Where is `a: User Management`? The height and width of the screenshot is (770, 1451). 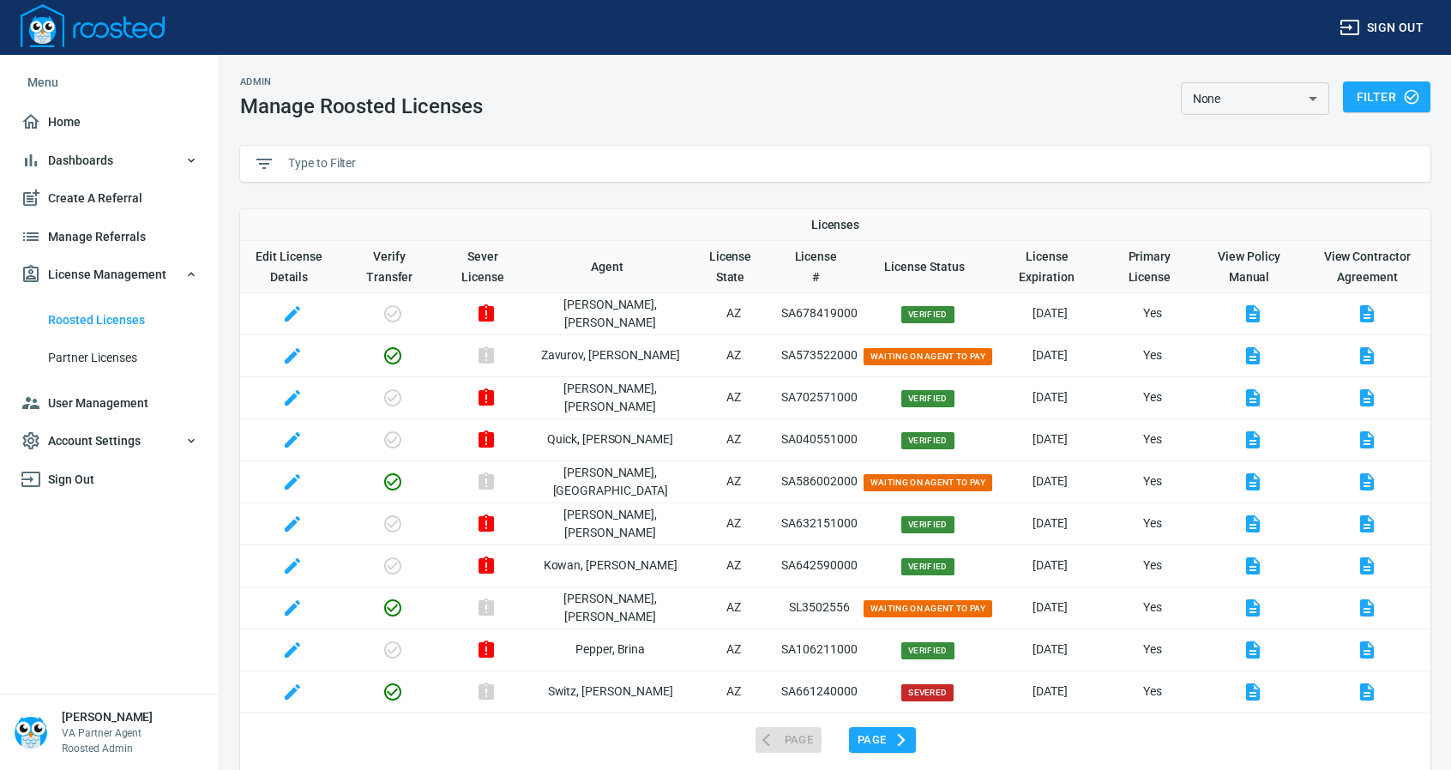
a: User Management is located at coordinates (109, 403).